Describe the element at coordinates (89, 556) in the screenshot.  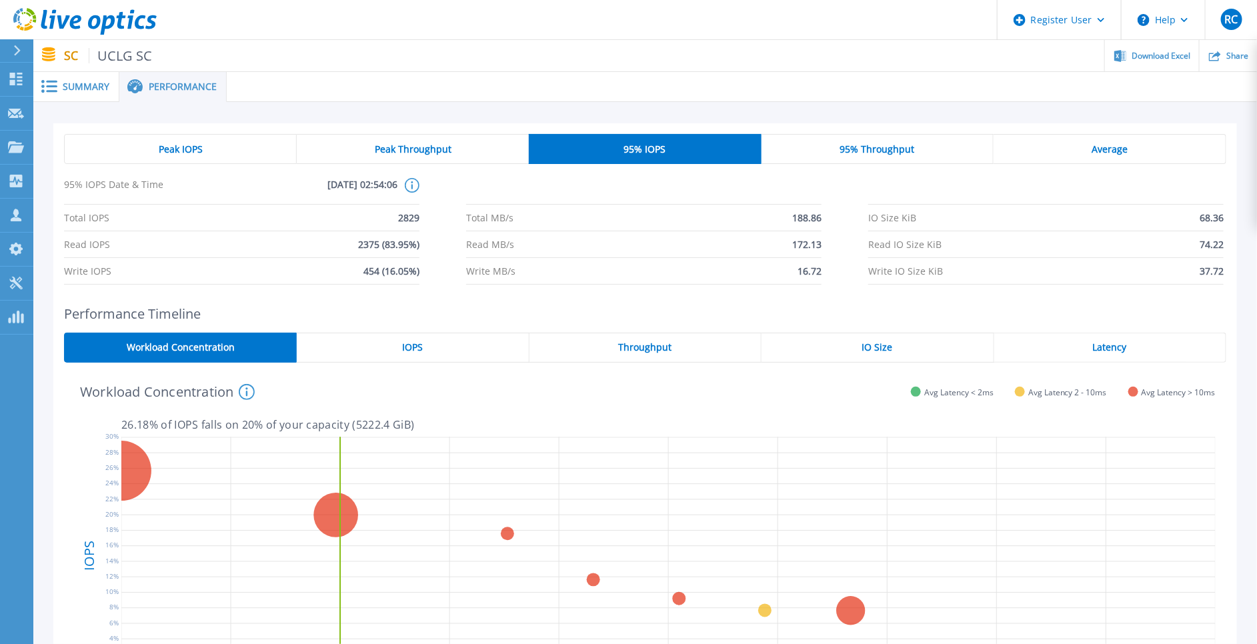
I see `h4: IOPS` at that location.